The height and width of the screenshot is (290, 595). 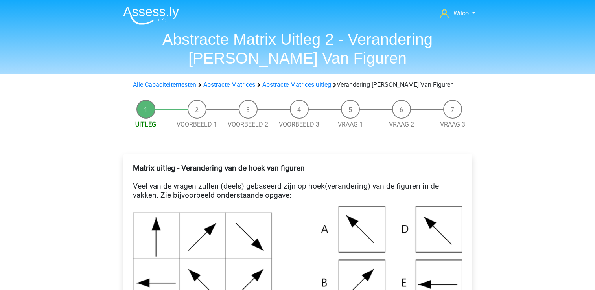 I want to click on a: Voorbeeld 3, so click(x=299, y=124).